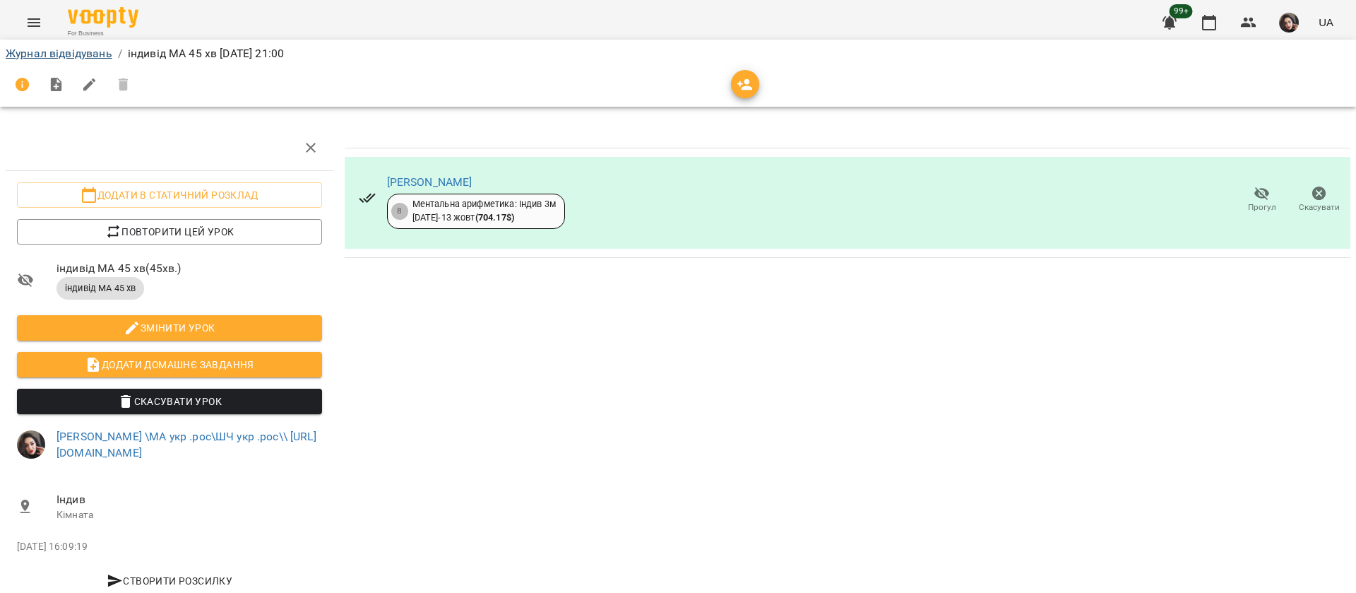 This screenshot has height=593, width=1356. What do you see at coordinates (170, 328) in the screenshot?
I see `button: Змінити урок` at bounding box center [170, 328].